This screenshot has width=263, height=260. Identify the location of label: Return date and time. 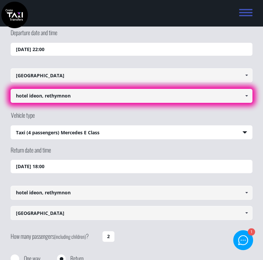
(31, 153).